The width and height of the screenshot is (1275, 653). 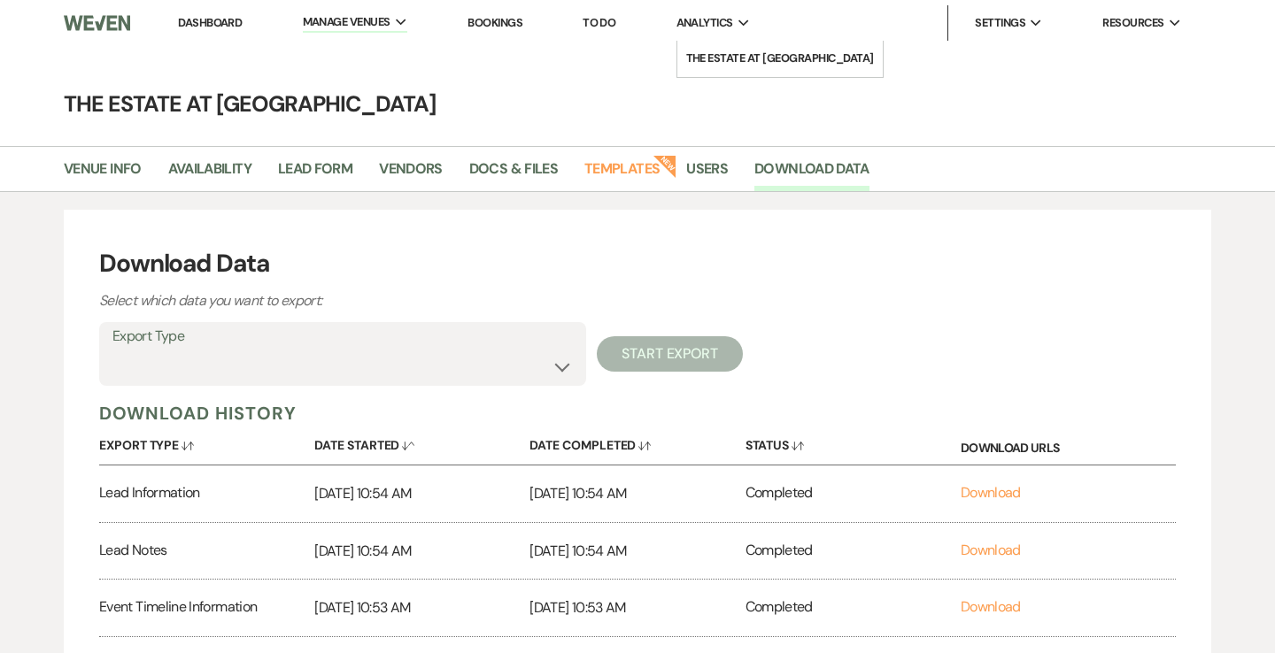 What do you see at coordinates (206, 608) in the screenshot?
I see `div: Event Timeline Information` at bounding box center [206, 608].